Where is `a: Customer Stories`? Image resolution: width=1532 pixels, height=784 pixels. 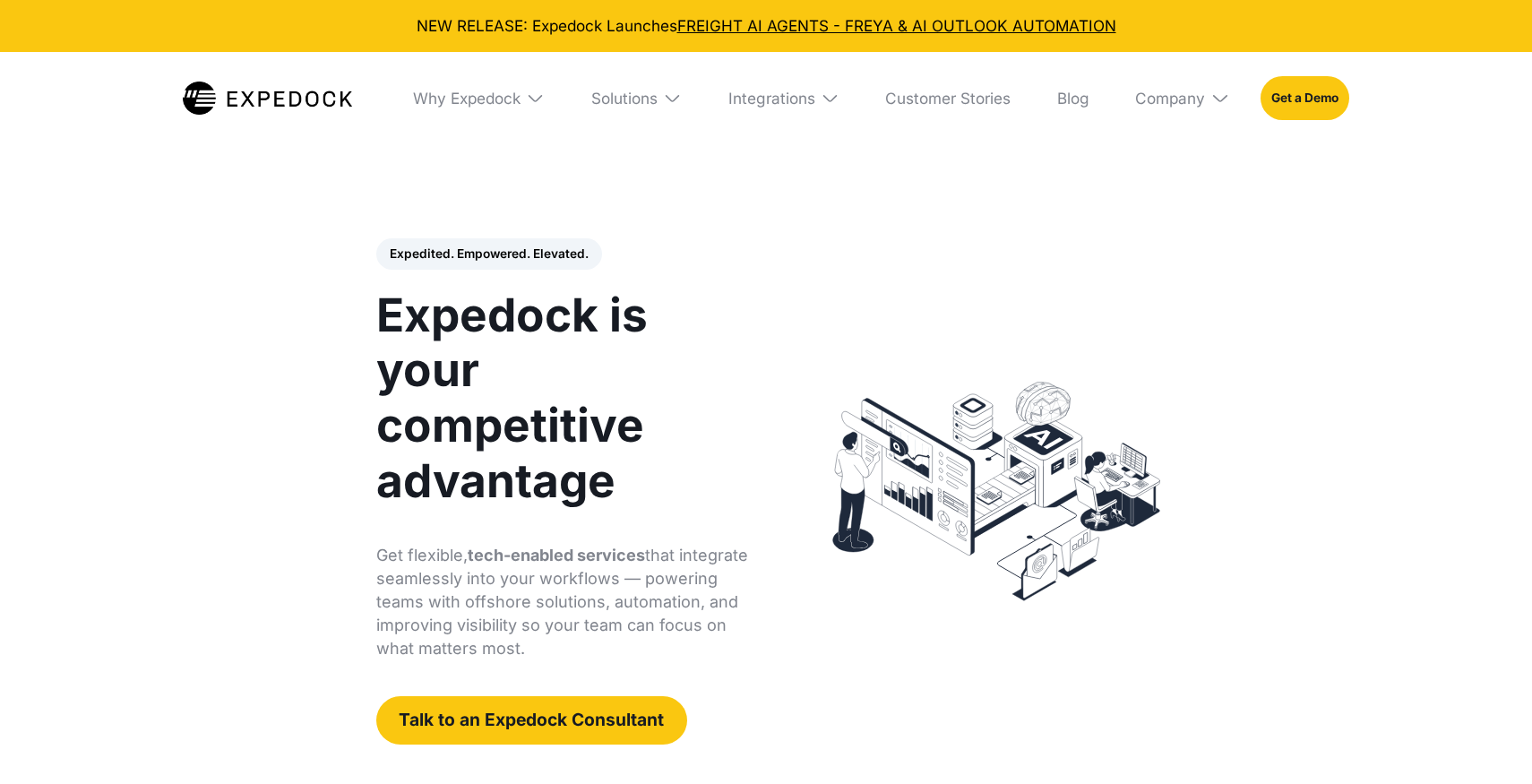
a: Customer Stories is located at coordinates (948, 98).